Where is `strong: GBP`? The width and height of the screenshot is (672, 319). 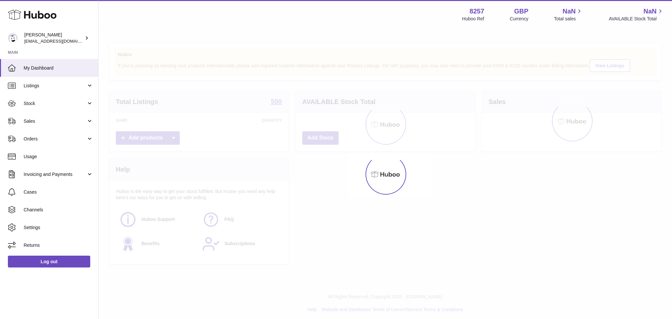
strong: GBP is located at coordinates (521, 11).